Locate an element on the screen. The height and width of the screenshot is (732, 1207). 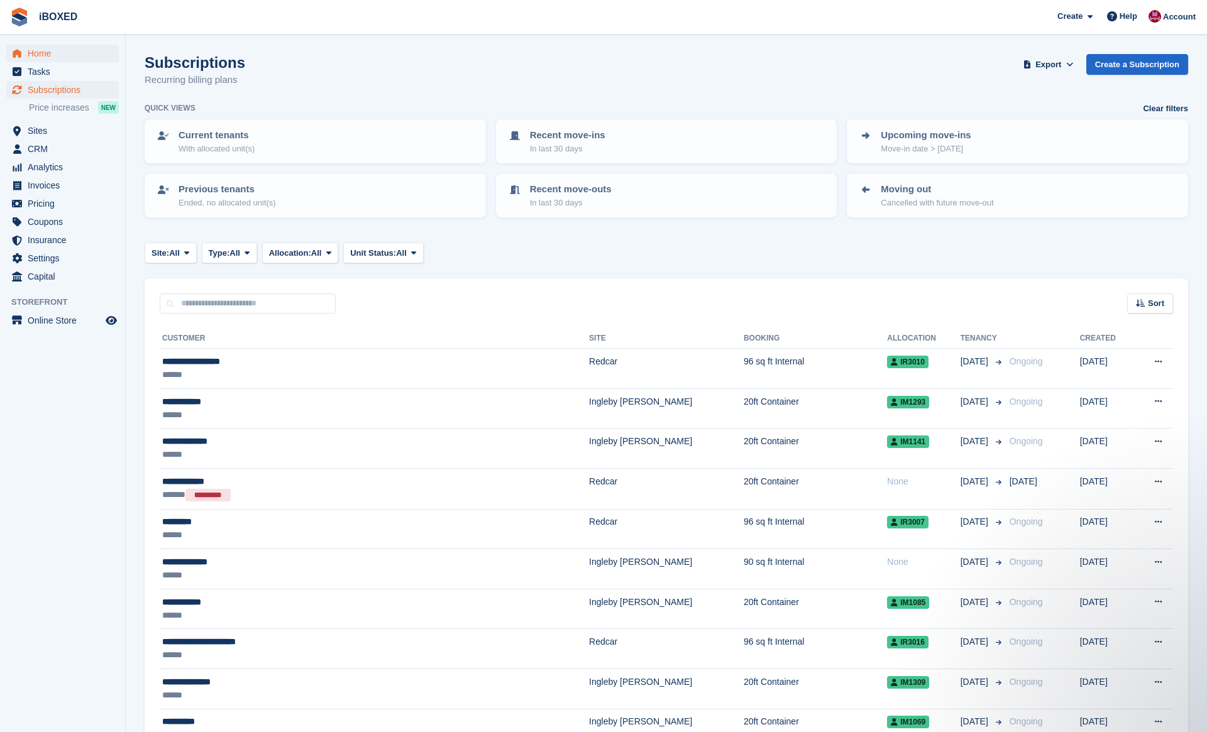
span: Coupons is located at coordinates (65, 222).